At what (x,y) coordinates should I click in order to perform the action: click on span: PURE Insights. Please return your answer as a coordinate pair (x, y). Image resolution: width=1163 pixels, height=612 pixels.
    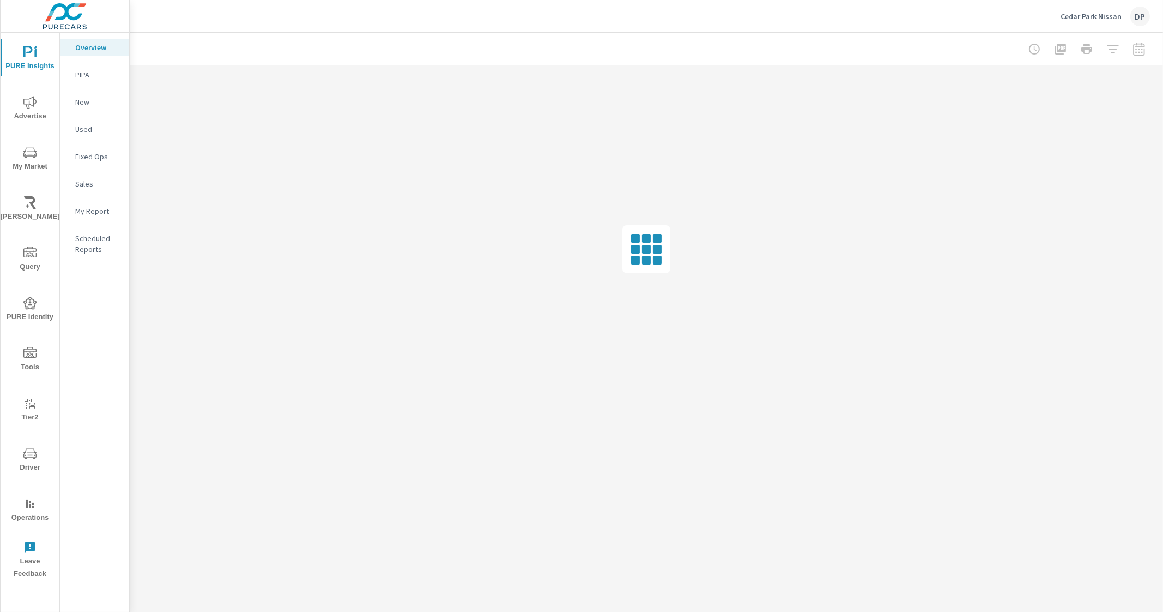
    Looking at the image, I should click on (30, 59).